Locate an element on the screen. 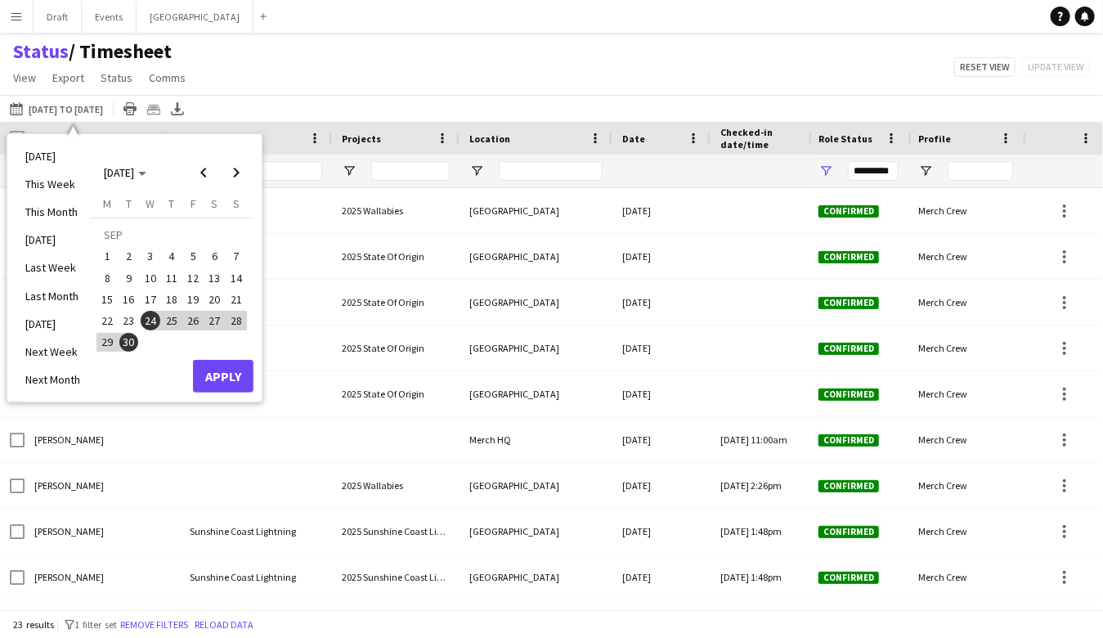 Image resolution: width=1103 pixels, height=638 pixels. span: Comms is located at coordinates (167, 78).